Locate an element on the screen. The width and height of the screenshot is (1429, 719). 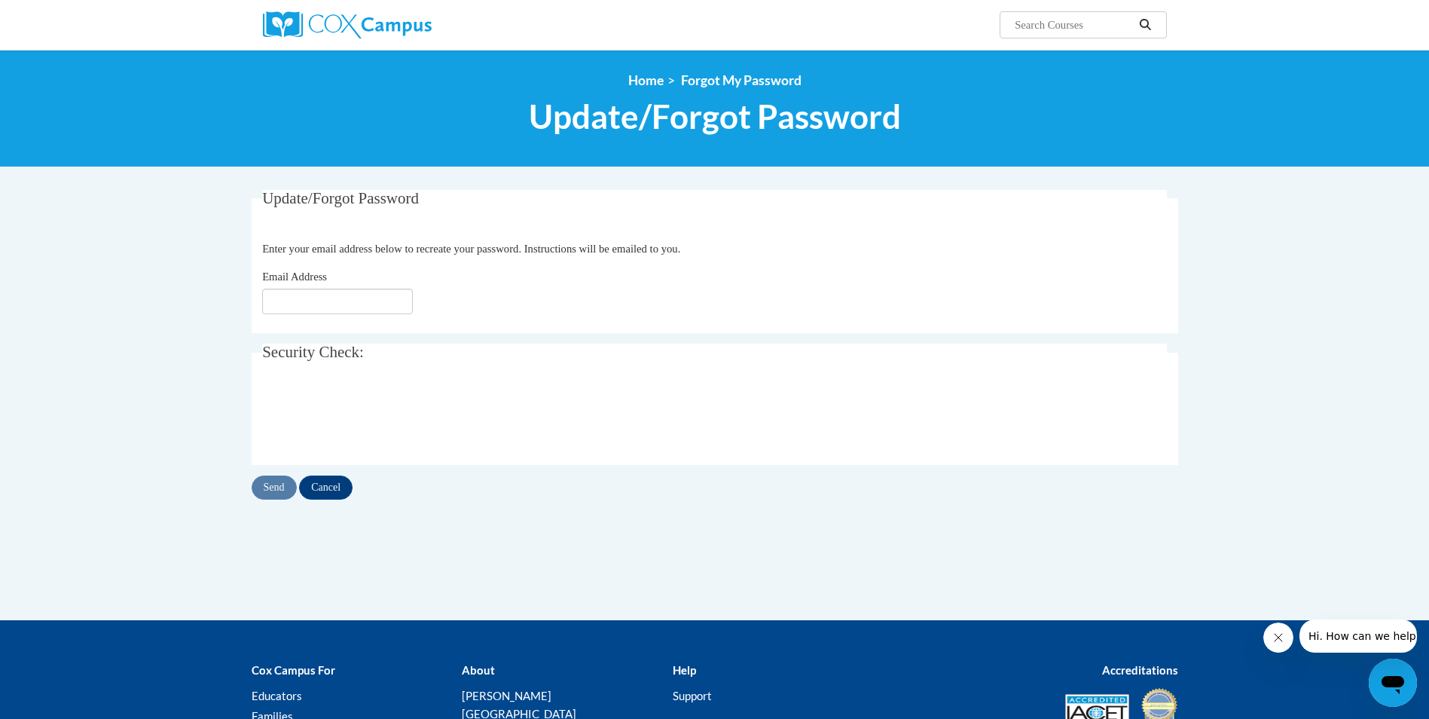
a: Cox Campus is located at coordinates (406, 25).